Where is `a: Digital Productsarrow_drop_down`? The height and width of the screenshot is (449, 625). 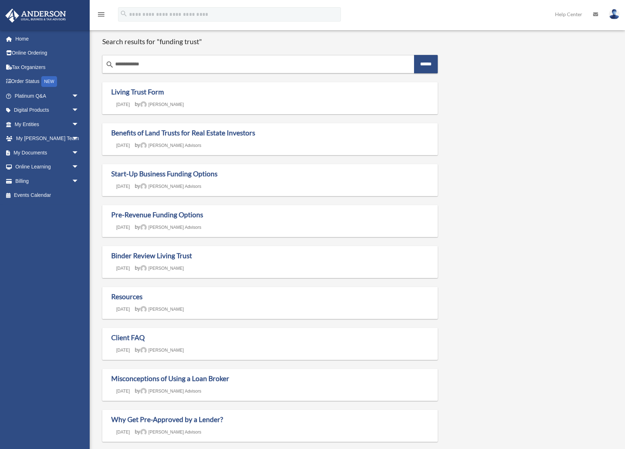
a: Digital Productsarrow_drop_down is located at coordinates (47, 110).